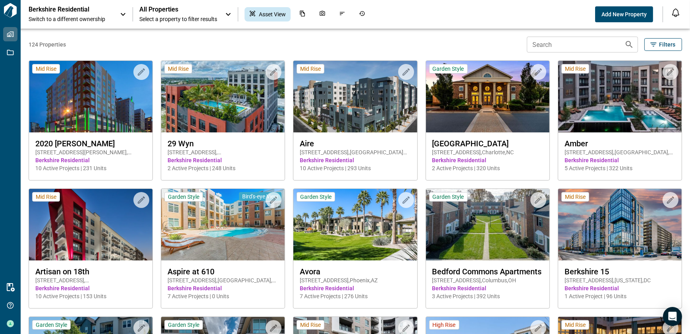  I want to click on span: High Rise, so click(445, 325).